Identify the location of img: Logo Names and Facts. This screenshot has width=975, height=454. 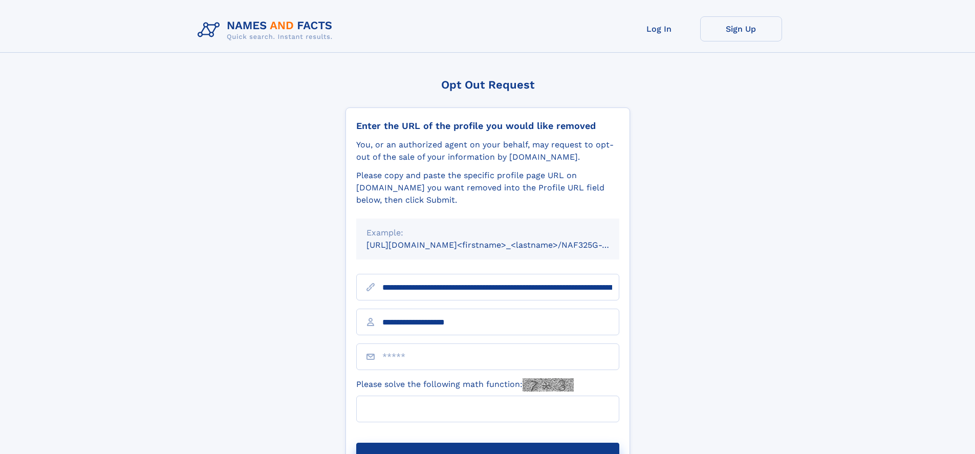
(267, 30).